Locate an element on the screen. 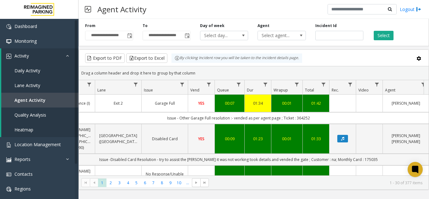  kendo-pager-info: 1 - 30 of 377 items is located at coordinates (318, 182).